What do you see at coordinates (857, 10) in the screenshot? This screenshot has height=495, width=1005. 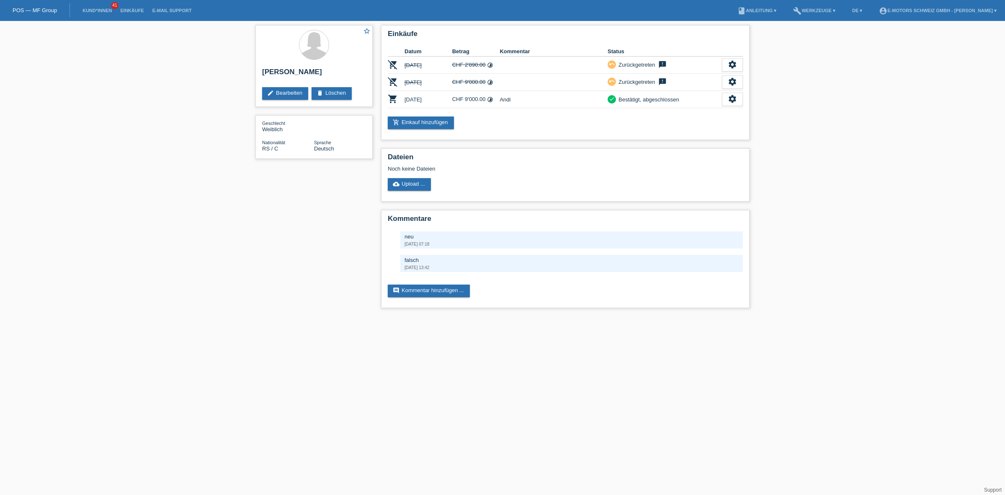 I see `a: DE ▾` at bounding box center [857, 10].